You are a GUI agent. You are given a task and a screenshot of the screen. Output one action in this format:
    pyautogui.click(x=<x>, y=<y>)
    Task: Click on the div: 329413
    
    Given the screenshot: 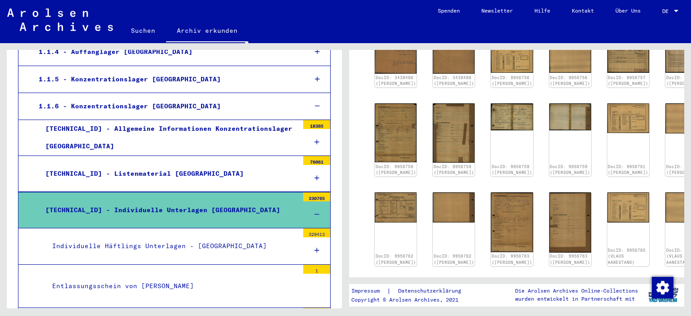 What is the action you would take?
    pyautogui.click(x=317, y=233)
    